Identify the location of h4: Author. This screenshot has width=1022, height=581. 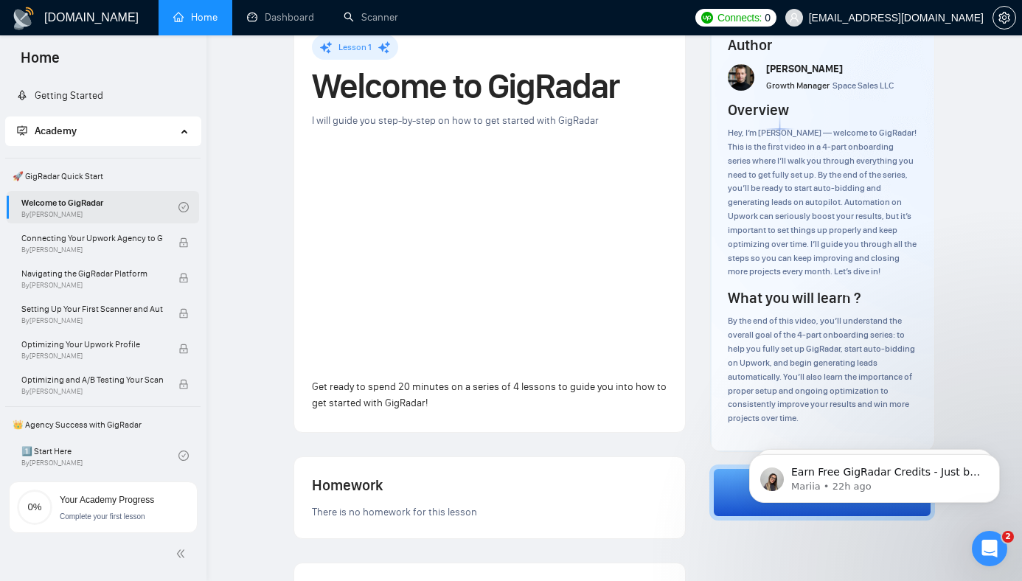
(822, 45).